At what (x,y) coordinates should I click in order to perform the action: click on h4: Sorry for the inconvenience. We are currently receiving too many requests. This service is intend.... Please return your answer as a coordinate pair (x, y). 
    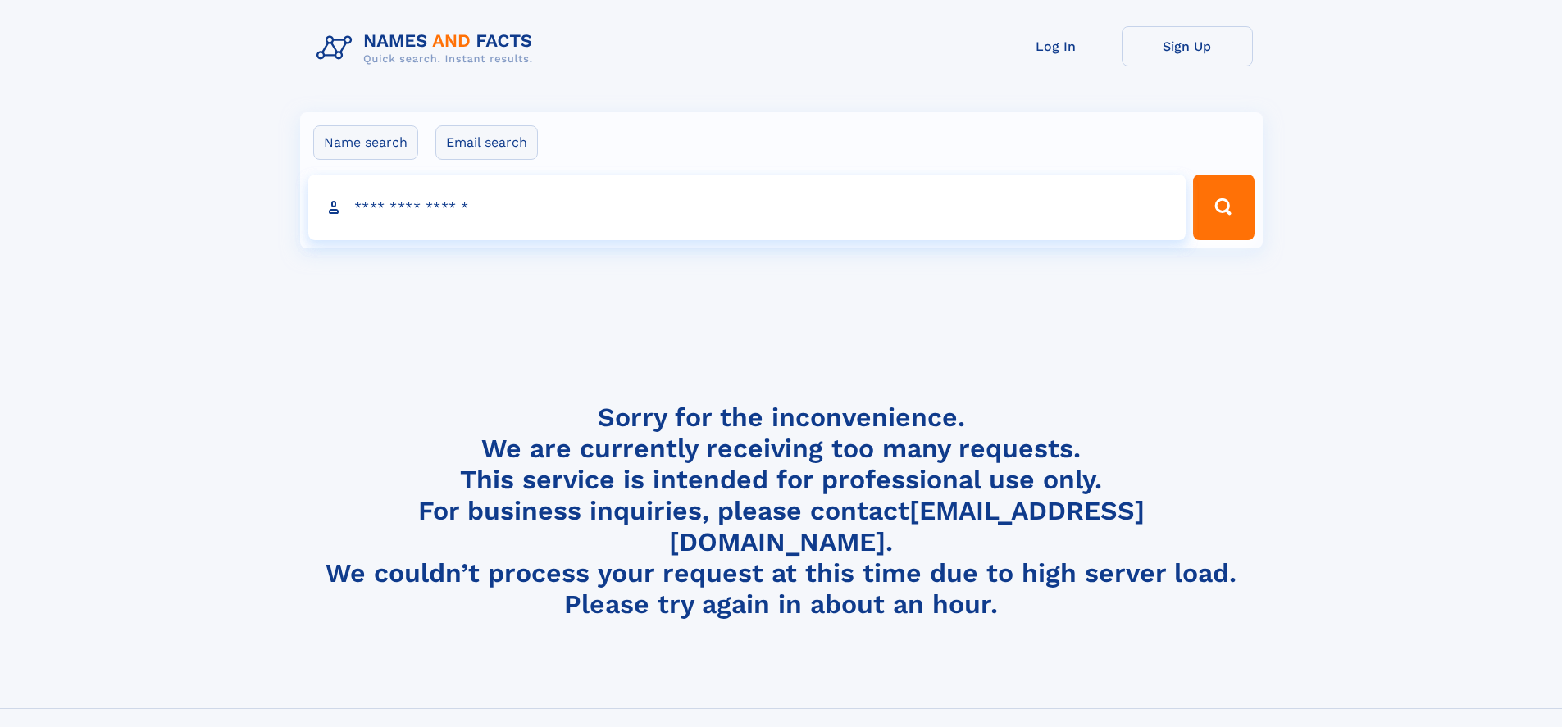
    Looking at the image, I should click on (782, 511).